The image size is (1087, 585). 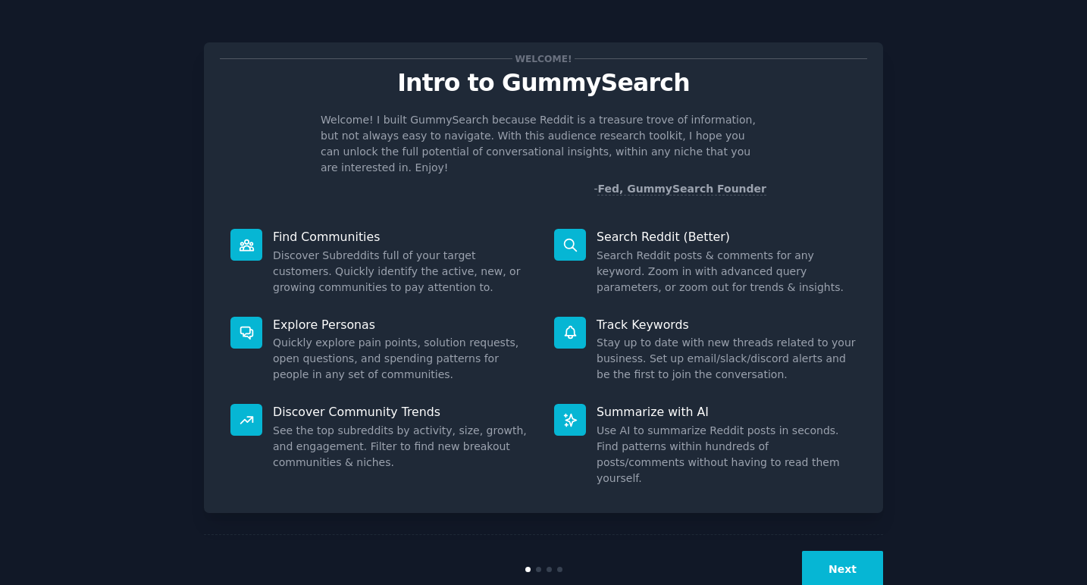 What do you see at coordinates (543, 144) in the screenshot?
I see `p: Welcome! I built GummySearch because Reddit is a treasure trove of information, but not always ea...` at bounding box center [543, 144].